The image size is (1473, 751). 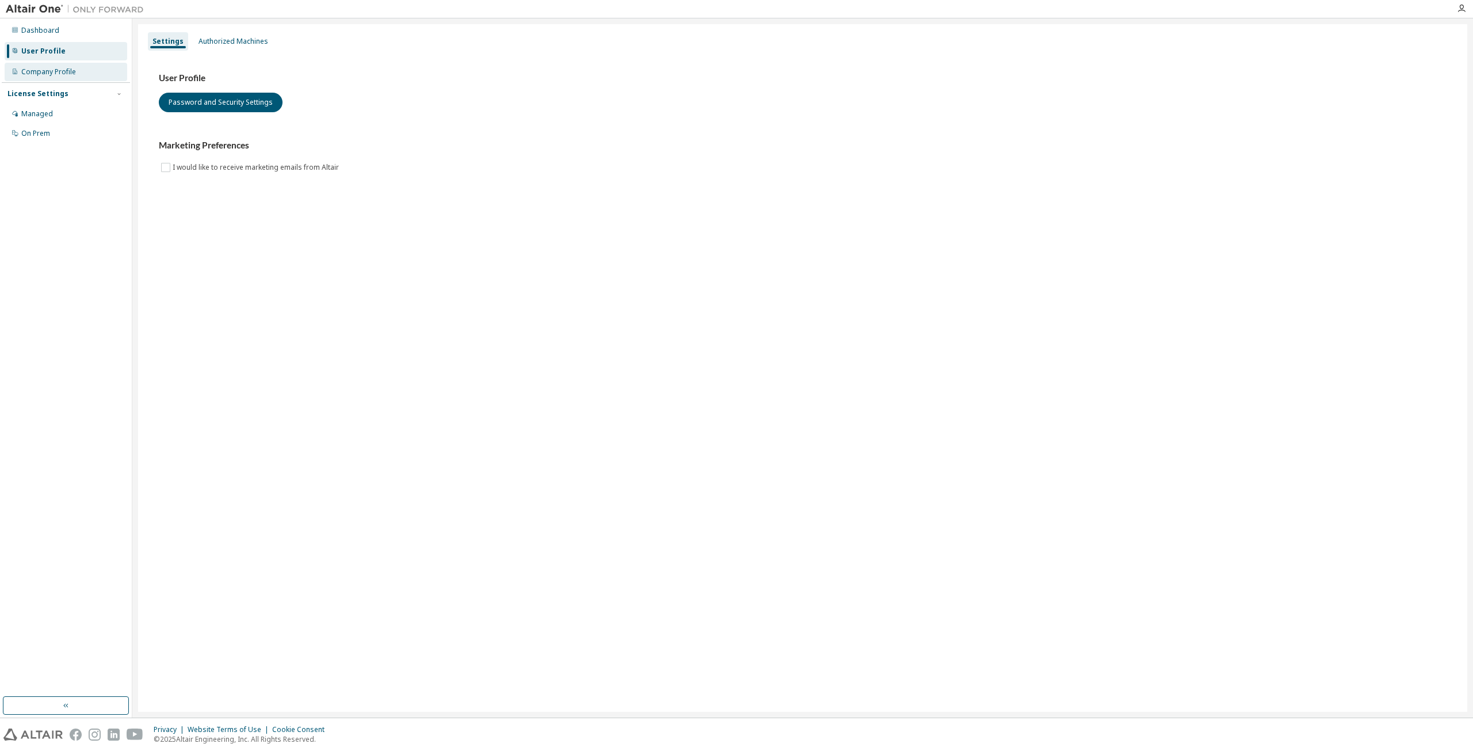 I want to click on img: Altair One, so click(x=78, y=9).